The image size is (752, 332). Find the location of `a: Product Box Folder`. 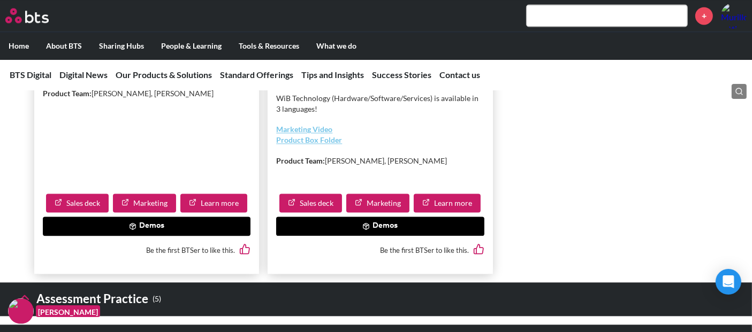

a: Product Box Folder is located at coordinates (309, 140).